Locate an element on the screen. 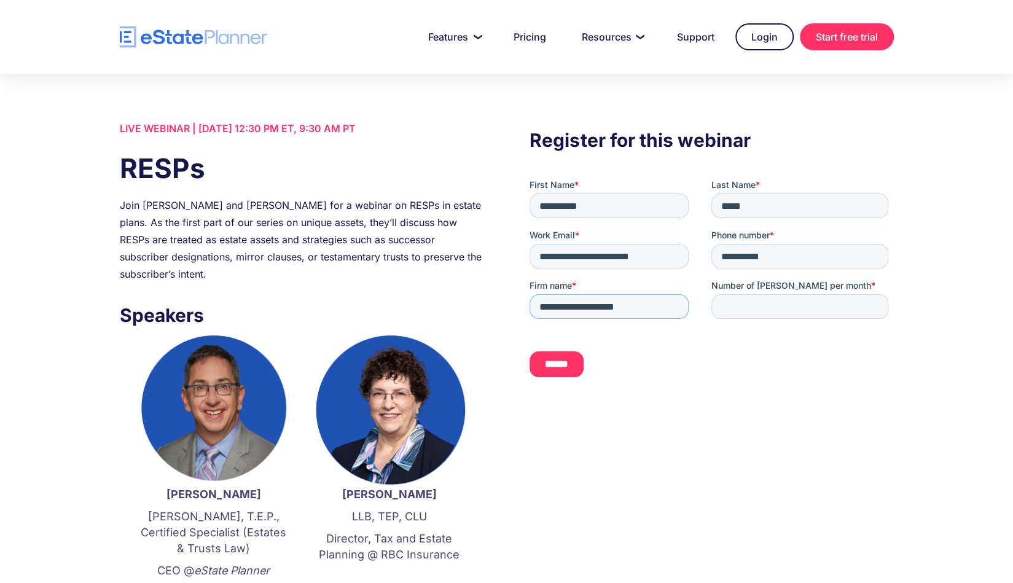 Image resolution: width=1013 pixels, height=583 pixels. em: eState Planner is located at coordinates (232, 570).